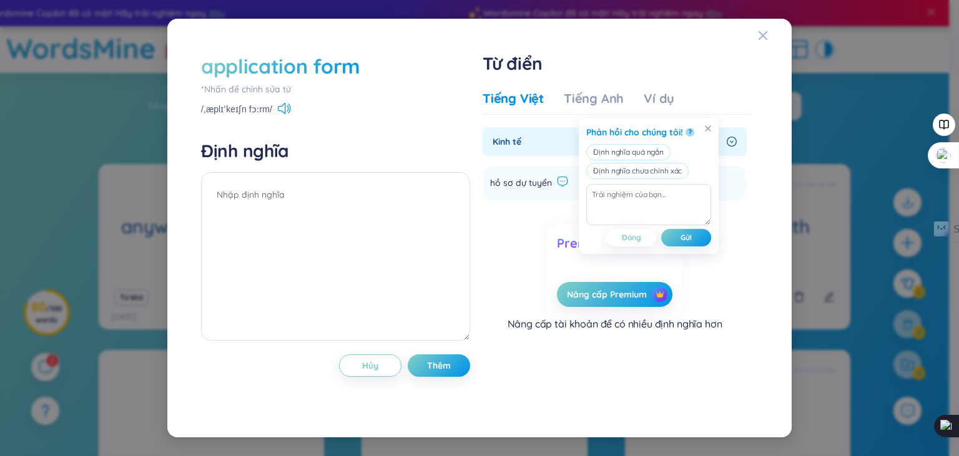 The height and width of the screenshot is (456, 959). I want to click on span: Hủy, so click(370, 366).